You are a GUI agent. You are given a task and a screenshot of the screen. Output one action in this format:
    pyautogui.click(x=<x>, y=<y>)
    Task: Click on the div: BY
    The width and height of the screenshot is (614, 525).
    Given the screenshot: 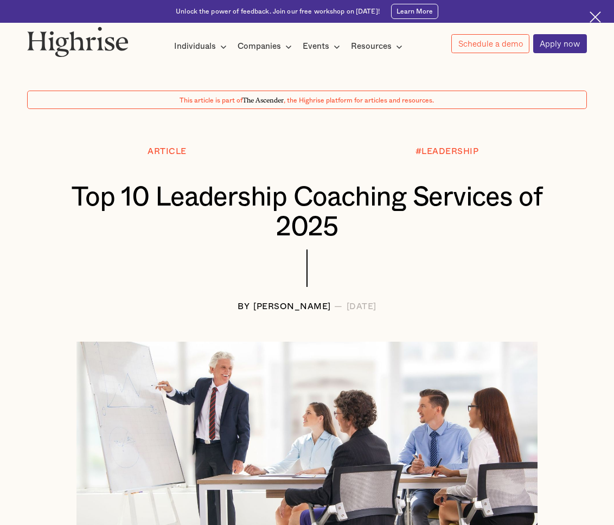 What is the action you would take?
    pyautogui.click(x=244, y=307)
    